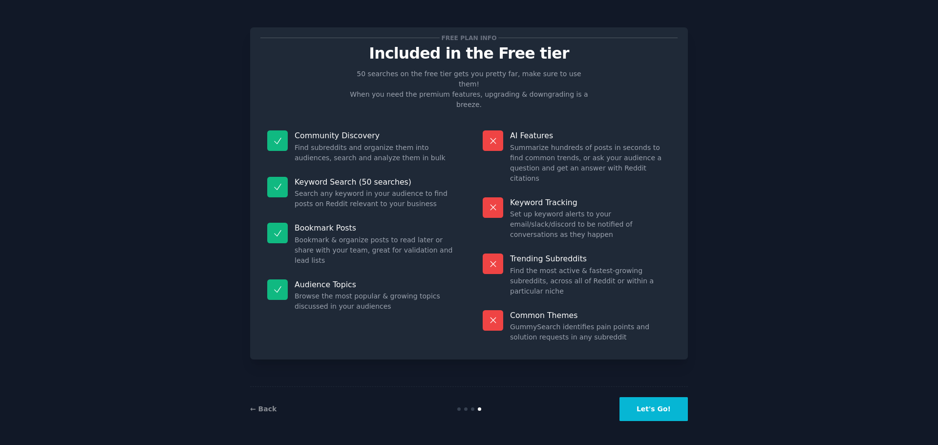 The image size is (938, 445). What do you see at coordinates (375, 301) in the screenshot?
I see `dd: Browse the most popular & growing topics discussed in your audiences` at bounding box center [375, 301].